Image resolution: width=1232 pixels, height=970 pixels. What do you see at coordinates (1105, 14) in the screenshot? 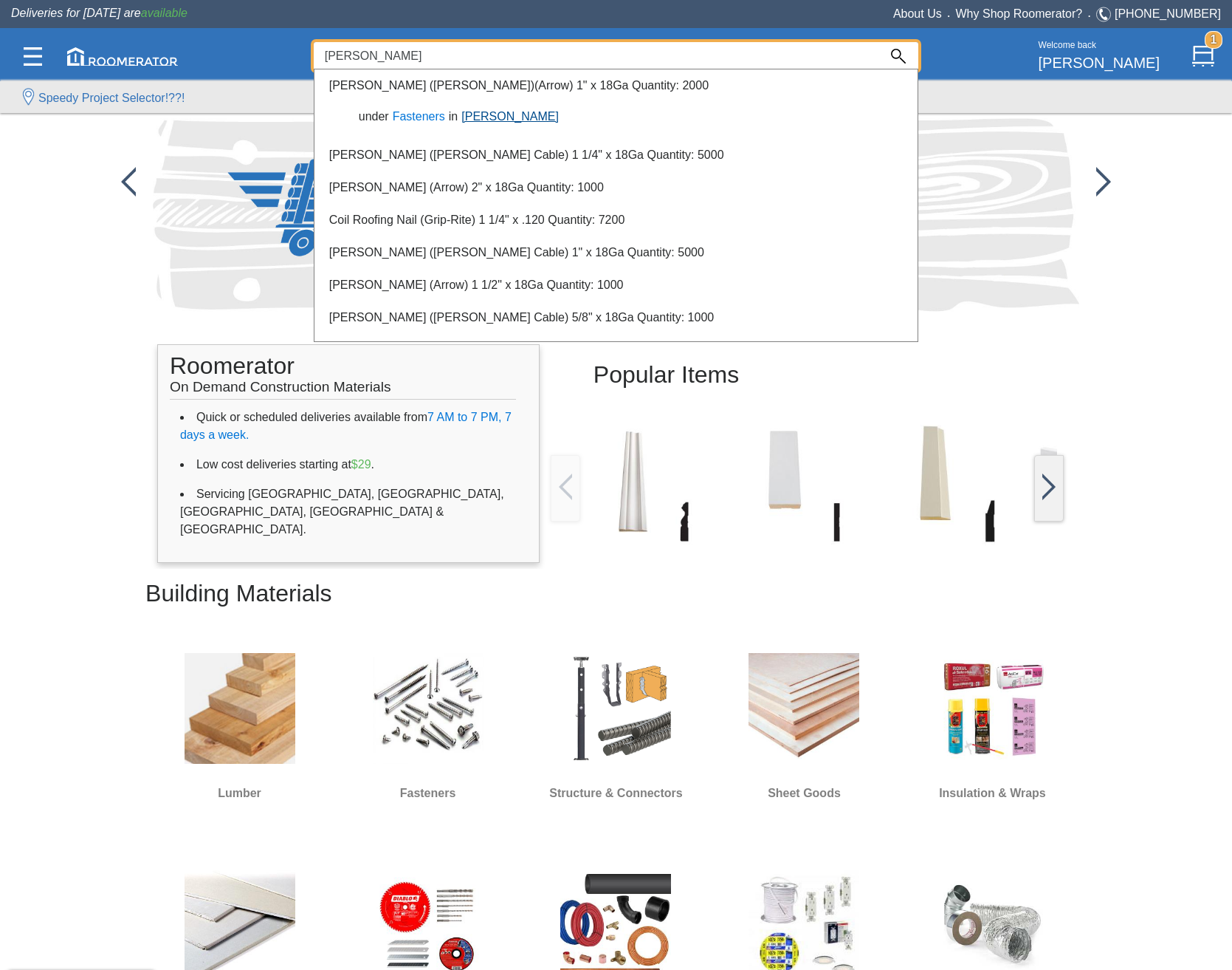
I see `img: Telephone.svg` at bounding box center [1105, 14].